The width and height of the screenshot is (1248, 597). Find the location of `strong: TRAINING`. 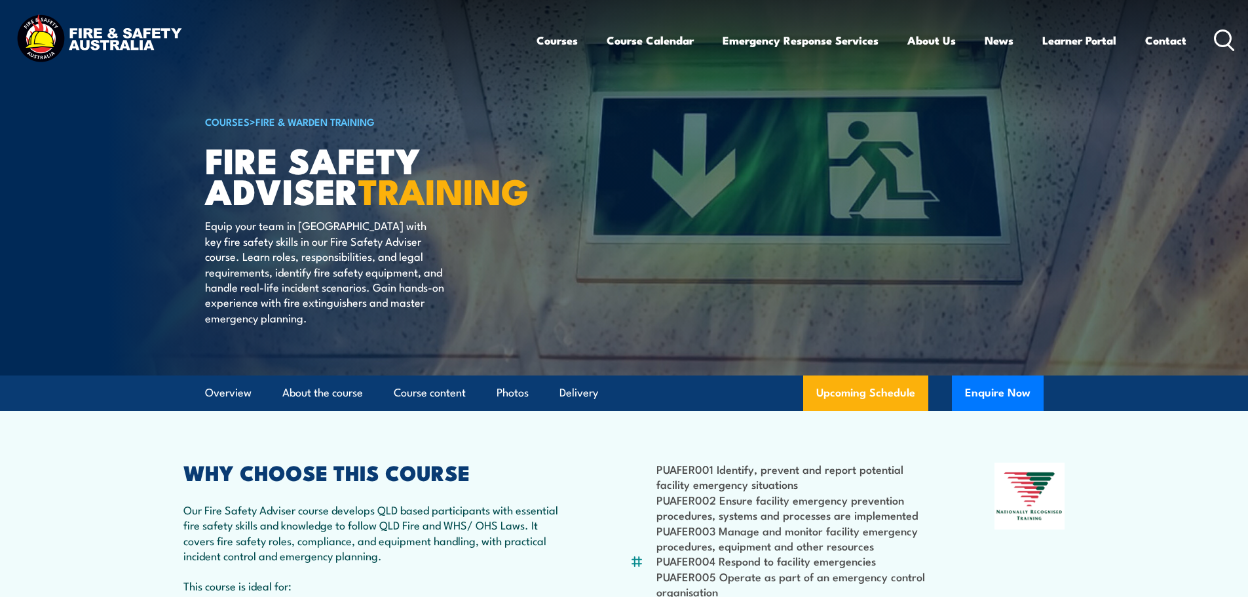

strong: TRAINING is located at coordinates (444, 189).